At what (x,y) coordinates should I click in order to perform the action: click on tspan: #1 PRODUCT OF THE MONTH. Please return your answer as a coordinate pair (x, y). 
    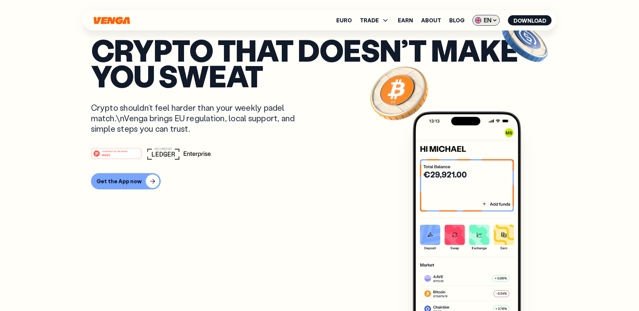
    Looking at the image, I should click on (115, 151).